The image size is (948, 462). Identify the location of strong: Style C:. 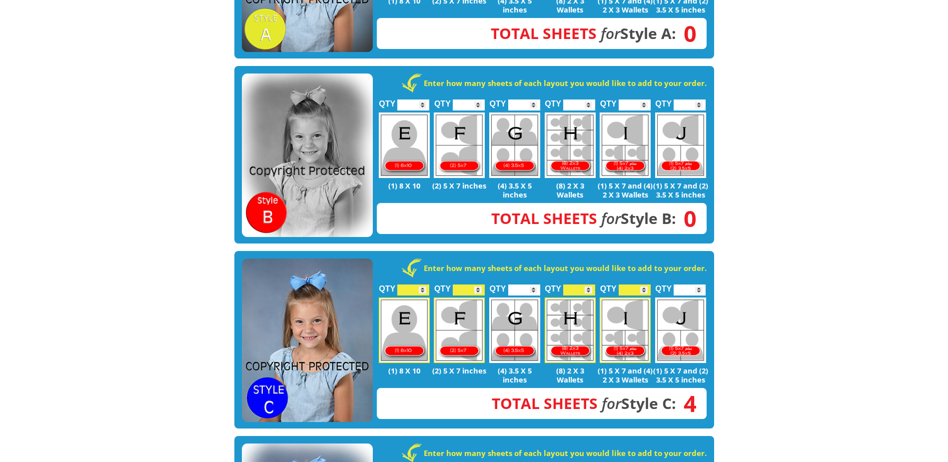
(584, 403).